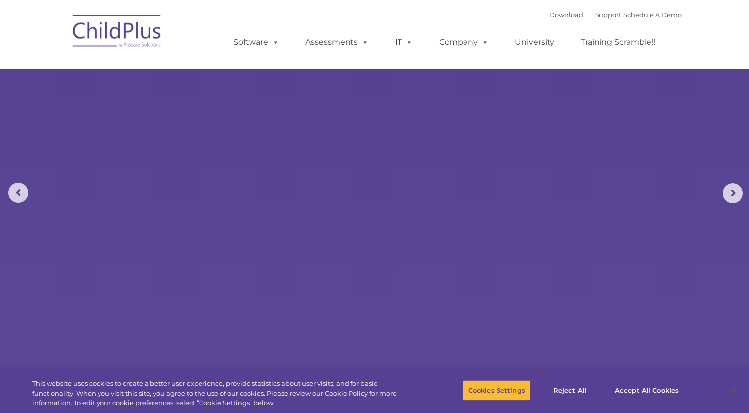  I want to click on a: Training Scramble!!, so click(617, 42).